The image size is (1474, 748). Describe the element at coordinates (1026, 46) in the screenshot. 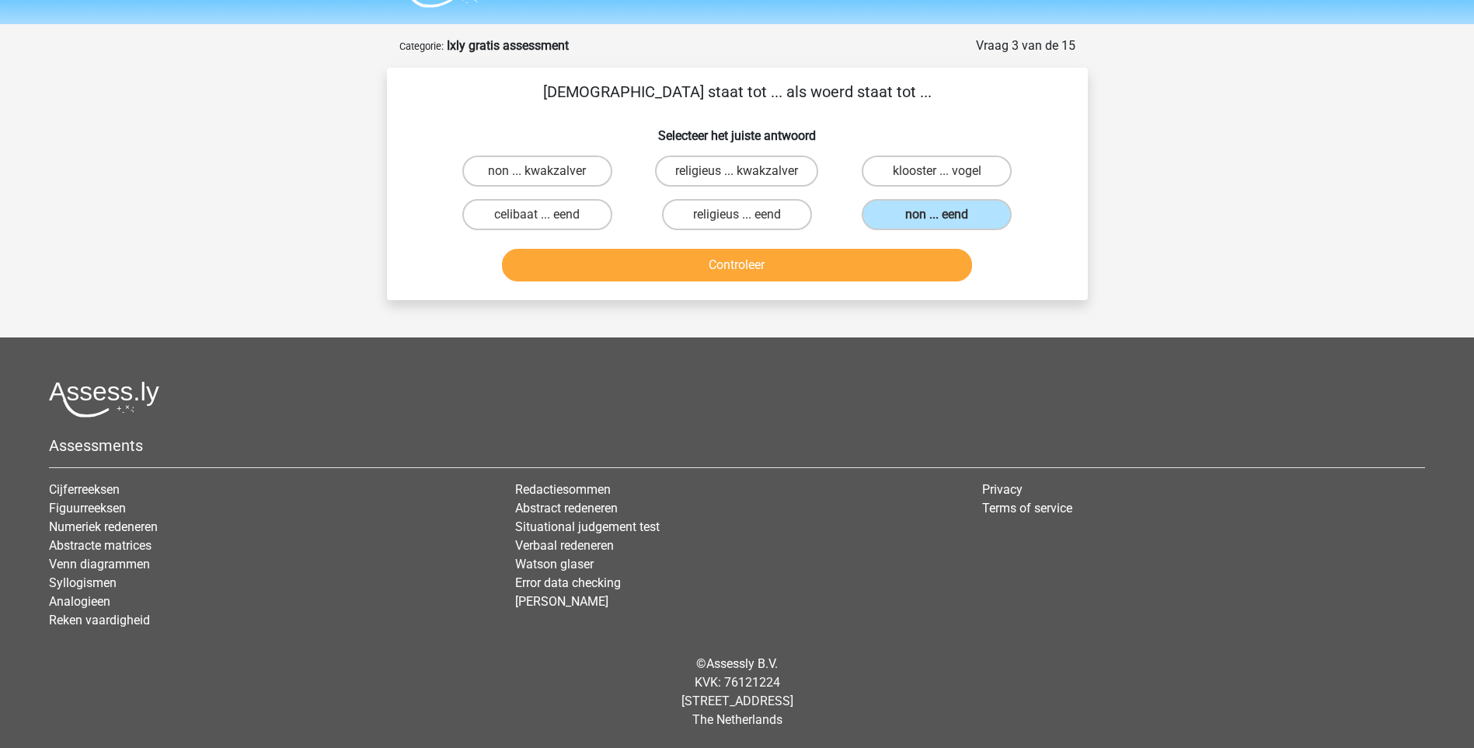

I see `div: Vraag 3 van de 15` at that location.